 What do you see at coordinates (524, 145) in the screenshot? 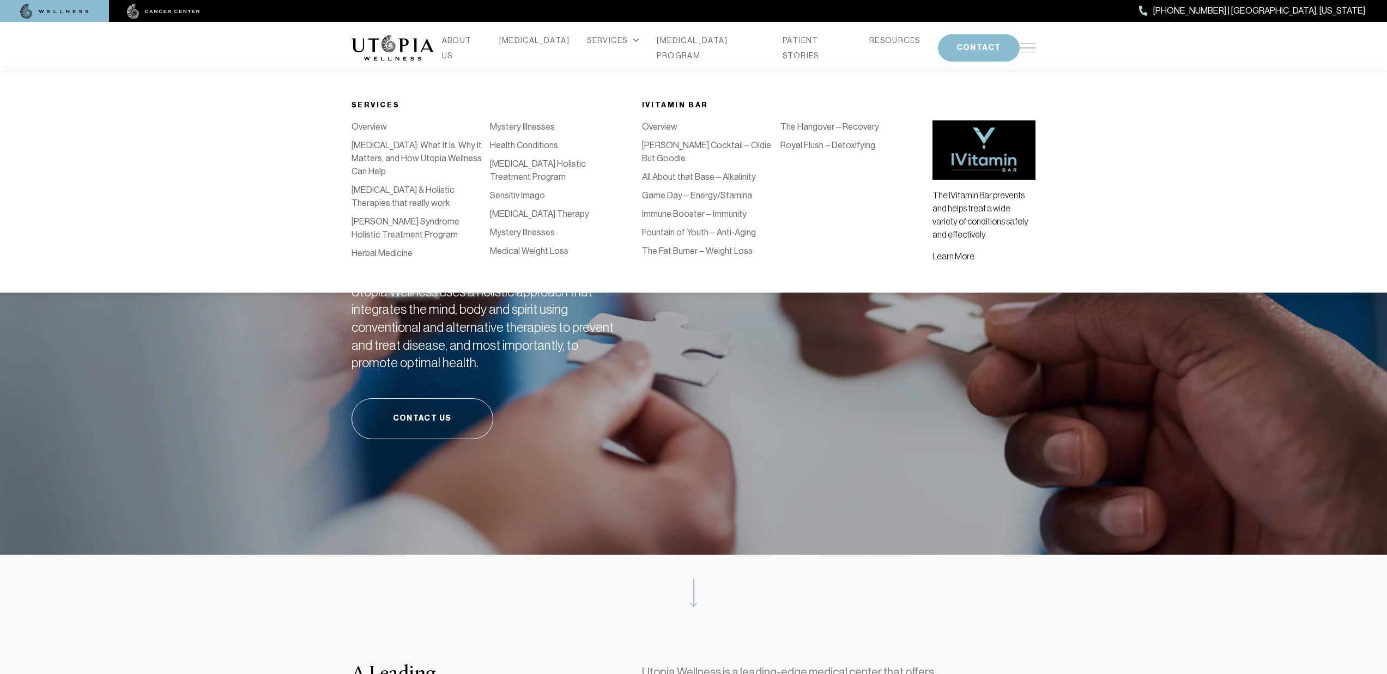
I see `a: Health Conditions` at bounding box center [524, 145].